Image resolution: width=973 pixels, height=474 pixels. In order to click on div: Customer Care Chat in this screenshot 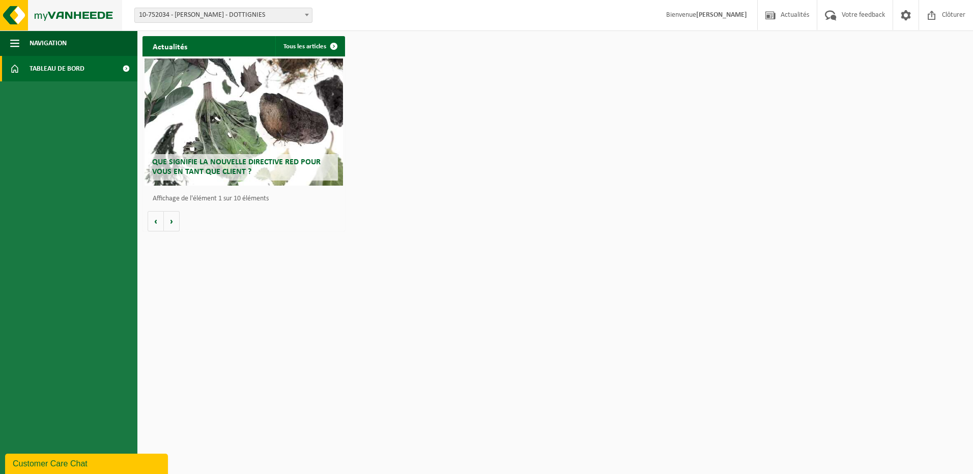, I will do `click(81, 12)`.